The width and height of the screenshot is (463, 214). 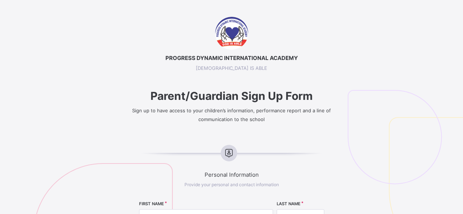 I want to click on span: PROGRESS DYNAMIC INTERNATIONAL ACADEMY, so click(x=231, y=58).